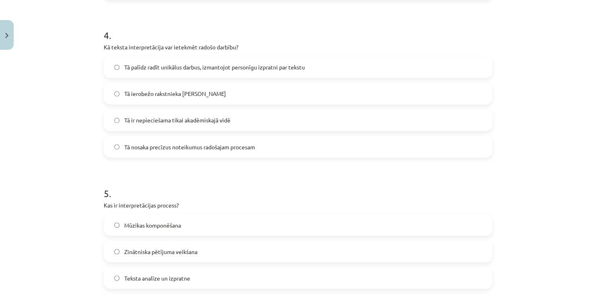 The width and height of the screenshot is (596, 297). Describe the element at coordinates (117, 278) in the screenshot. I see `input: Teksta analīze un izpratne` at that location.